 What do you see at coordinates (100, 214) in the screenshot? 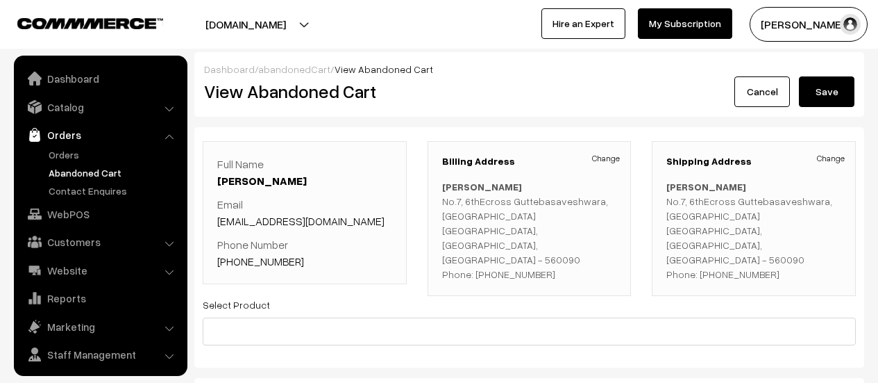
I see `a: WebPOS` at bounding box center [100, 214].